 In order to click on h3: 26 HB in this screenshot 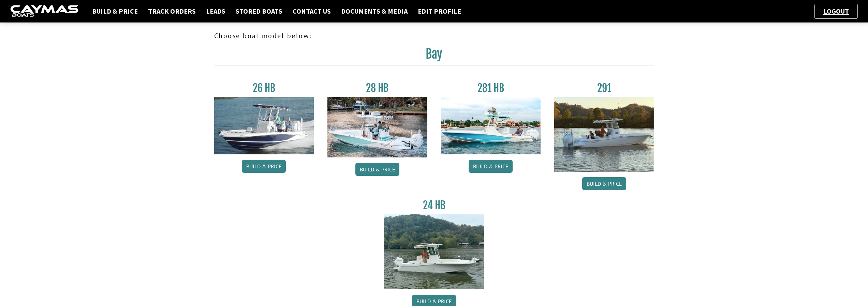, I will do `click(264, 88)`.